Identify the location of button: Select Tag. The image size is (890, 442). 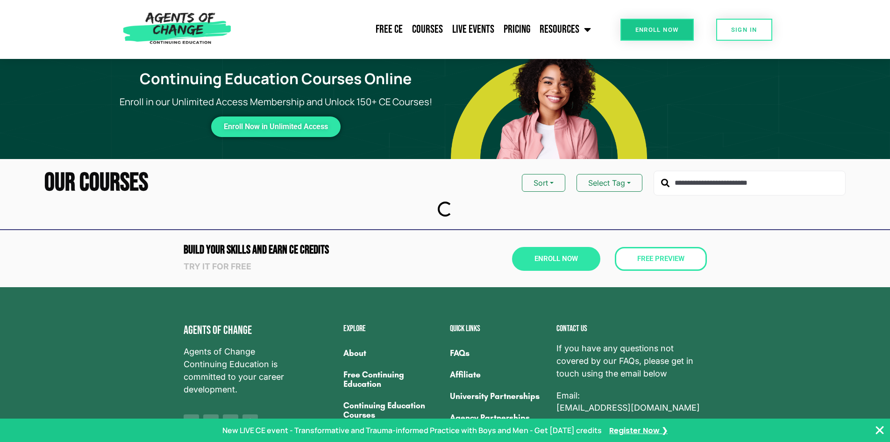
(610, 183).